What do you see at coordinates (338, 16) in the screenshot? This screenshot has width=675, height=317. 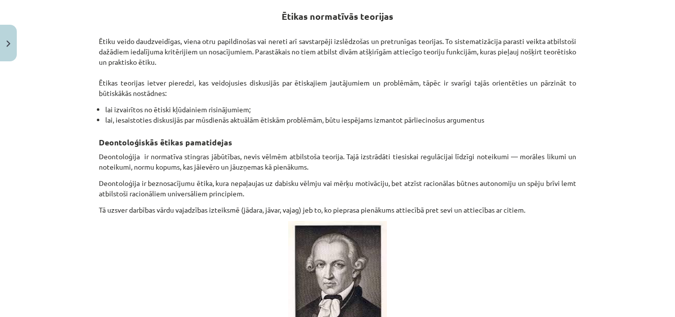 I see `strong: Ētikas normatīvās teorijas` at bounding box center [338, 16].